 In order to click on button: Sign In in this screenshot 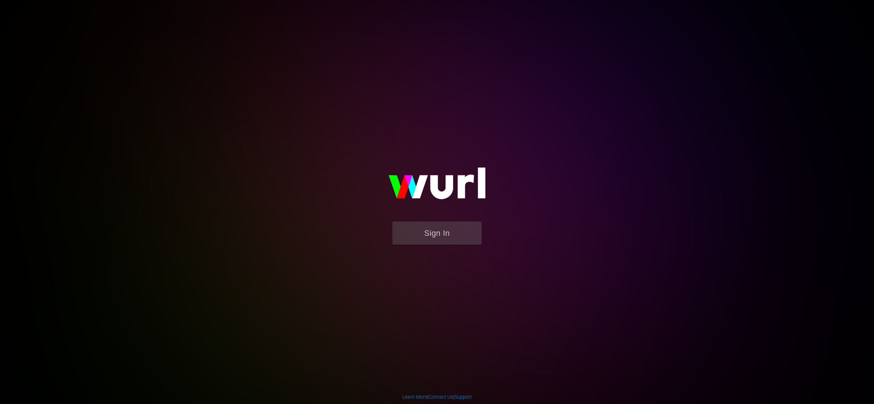, I will do `click(437, 233)`.